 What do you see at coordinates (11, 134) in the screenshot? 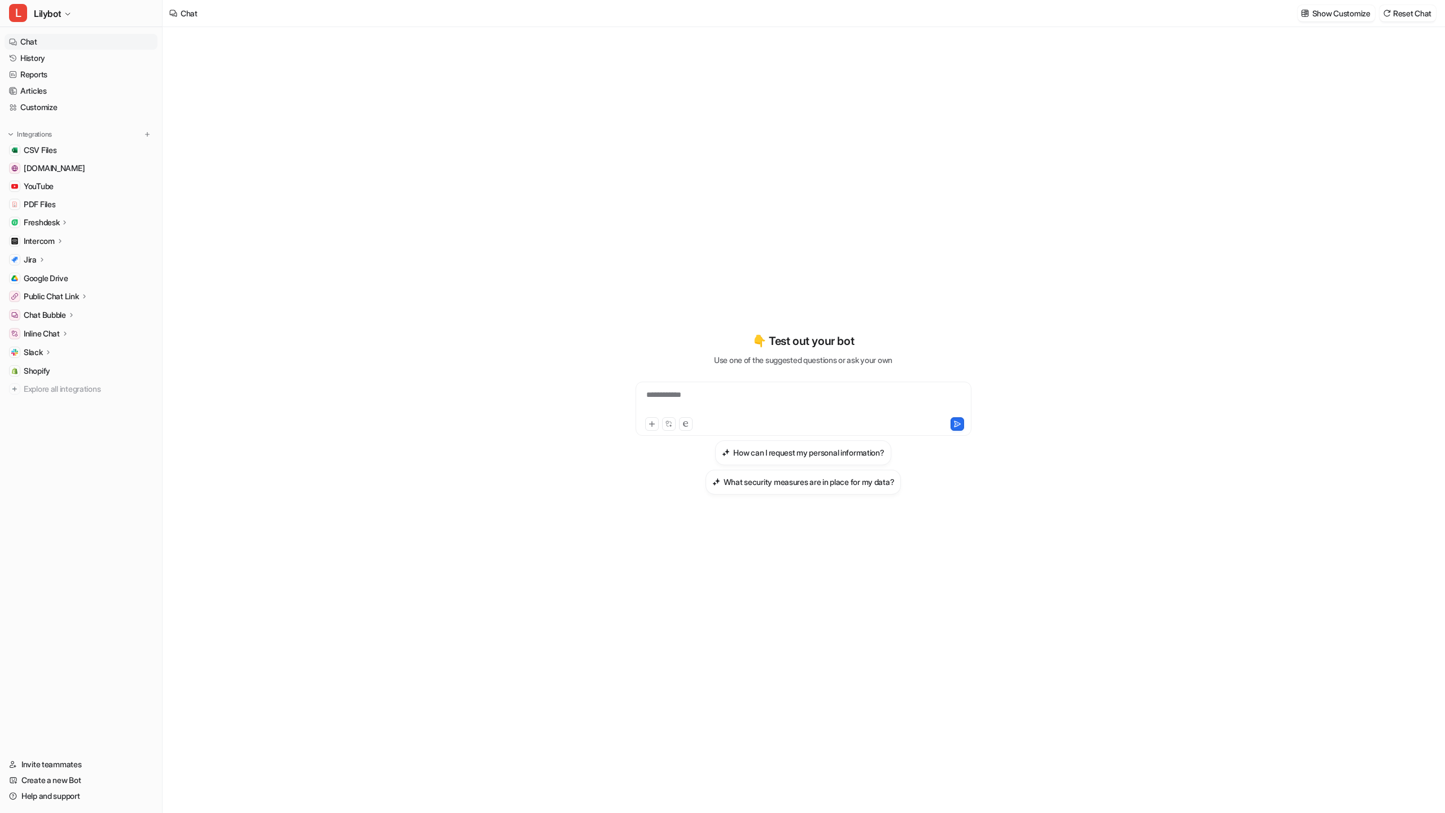
I see `img: expand menu` at bounding box center [11, 134].